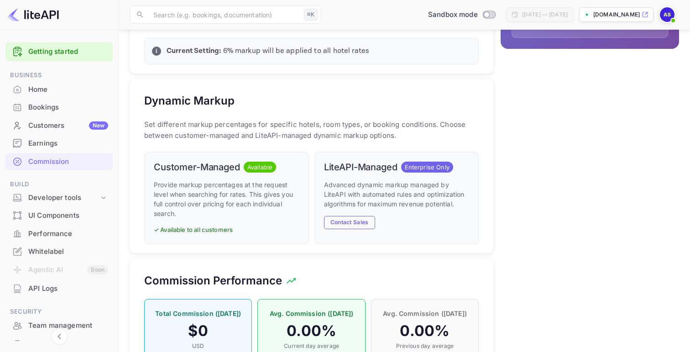  I want to click on span: Build, so click(59, 184).